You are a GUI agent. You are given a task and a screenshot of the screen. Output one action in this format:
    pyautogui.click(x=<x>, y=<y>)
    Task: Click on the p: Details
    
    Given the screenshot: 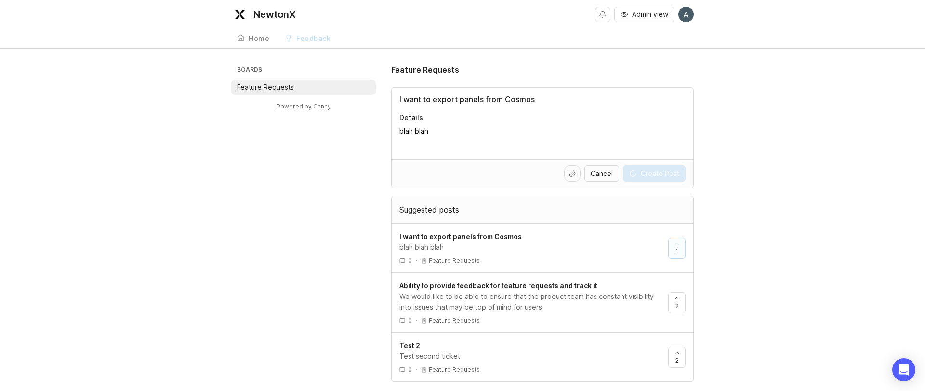 What is the action you would take?
    pyautogui.click(x=542, y=118)
    